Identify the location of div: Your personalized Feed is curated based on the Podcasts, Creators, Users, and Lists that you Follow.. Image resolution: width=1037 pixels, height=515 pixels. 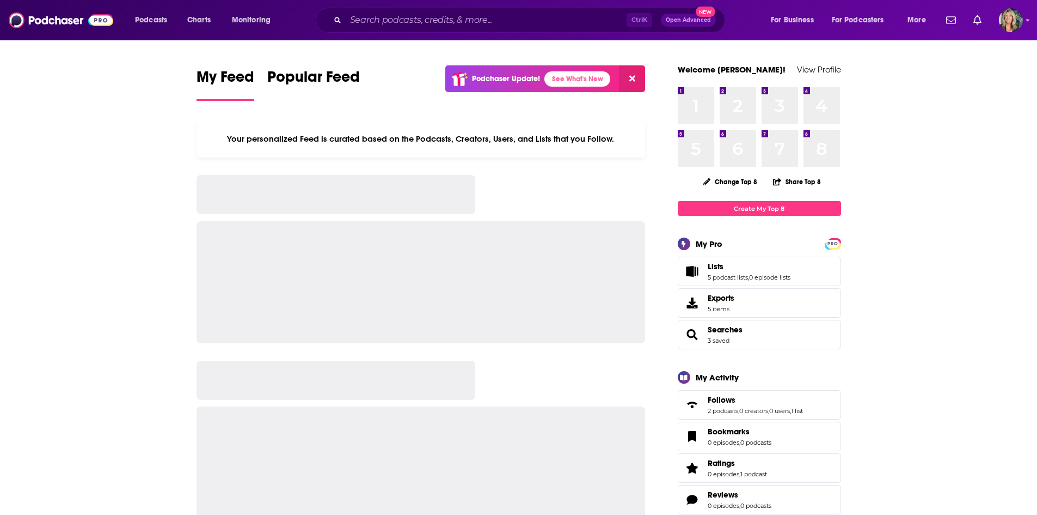
(421, 139).